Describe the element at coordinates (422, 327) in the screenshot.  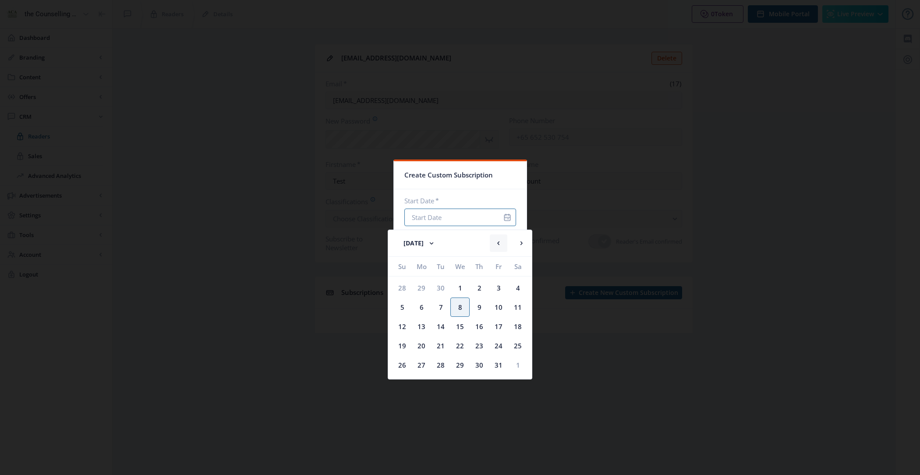
I see `div: 13` at that location.